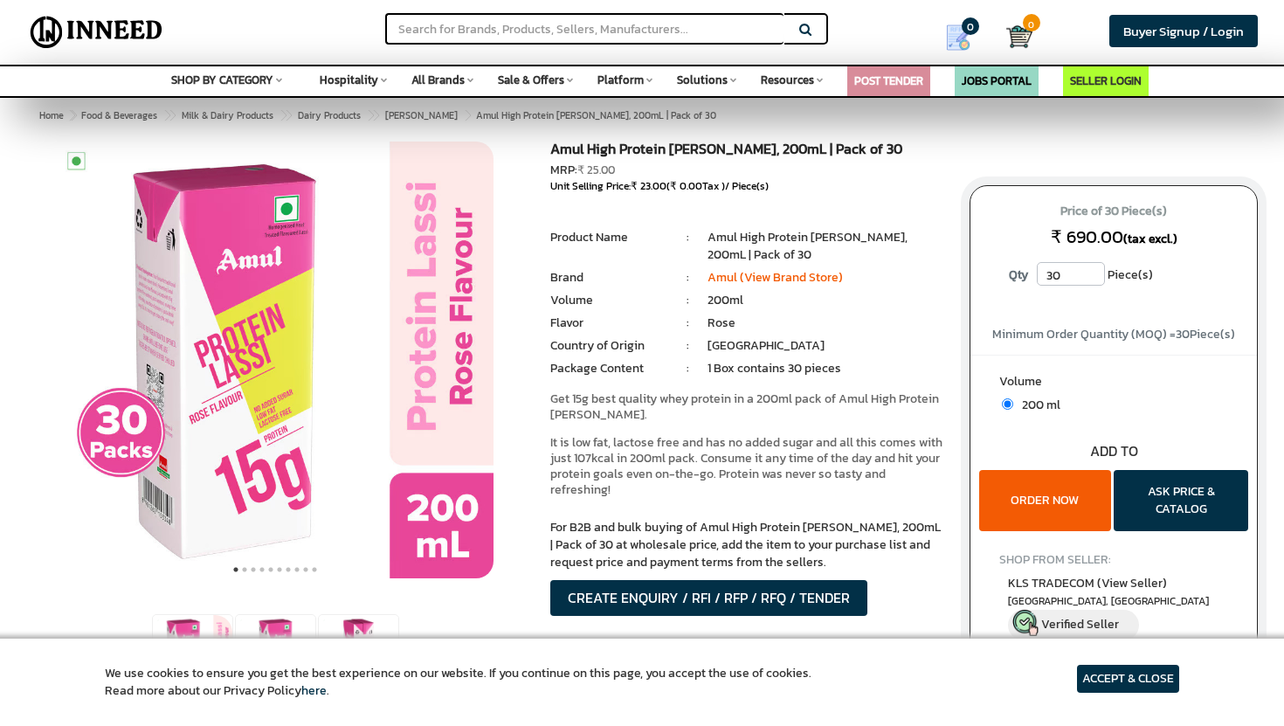 The image size is (1284, 726). Describe the element at coordinates (314, 569) in the screenshot. I see `button: 10` at that location.